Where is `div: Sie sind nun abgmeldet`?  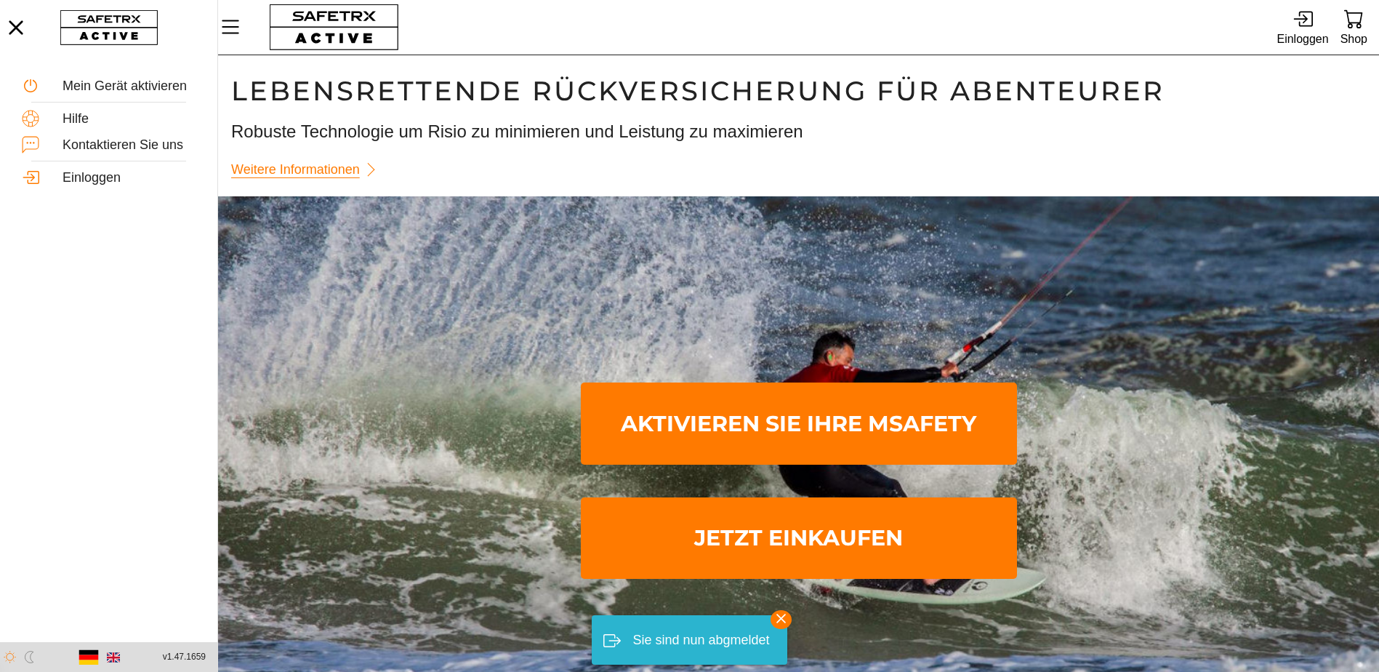 div: Sie sind nun abgmeldet is located at coordinates (701, 640).